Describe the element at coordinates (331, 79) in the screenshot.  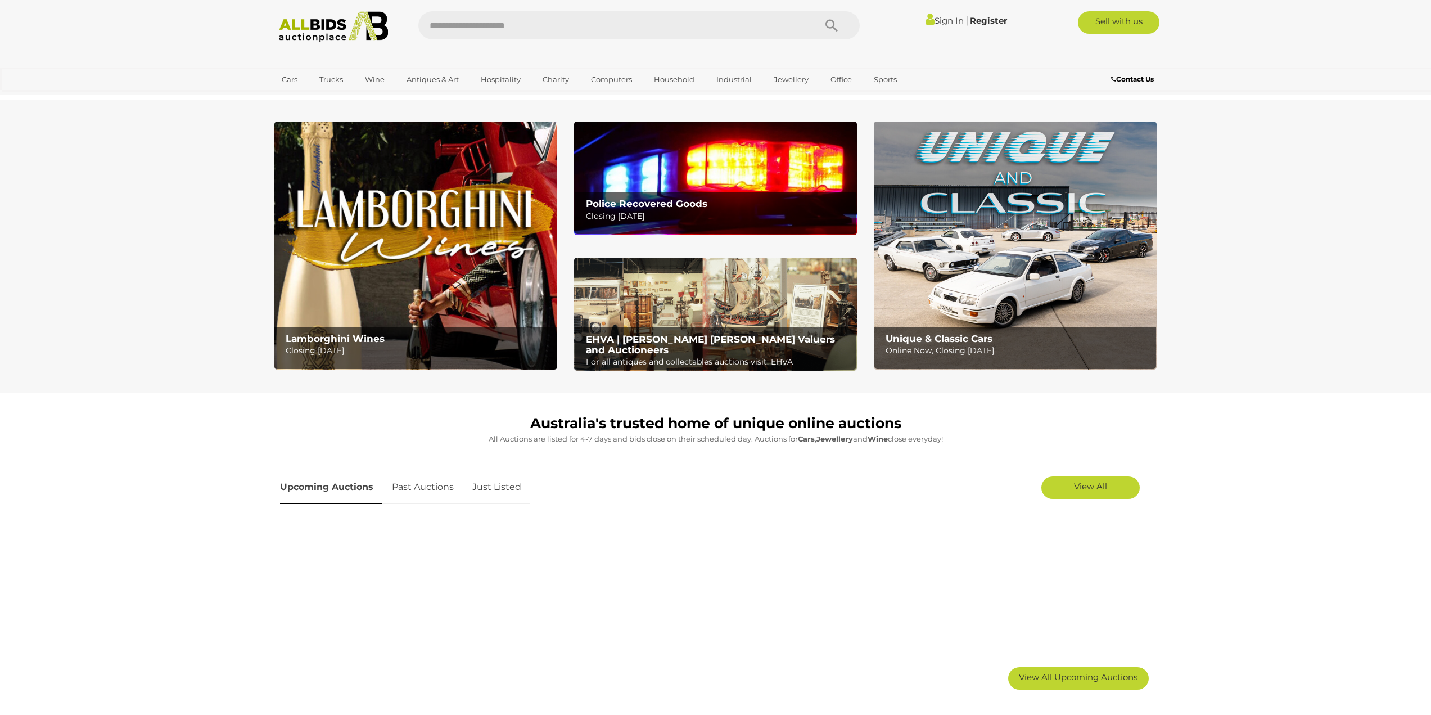
I see `a: Trucks` at that location.